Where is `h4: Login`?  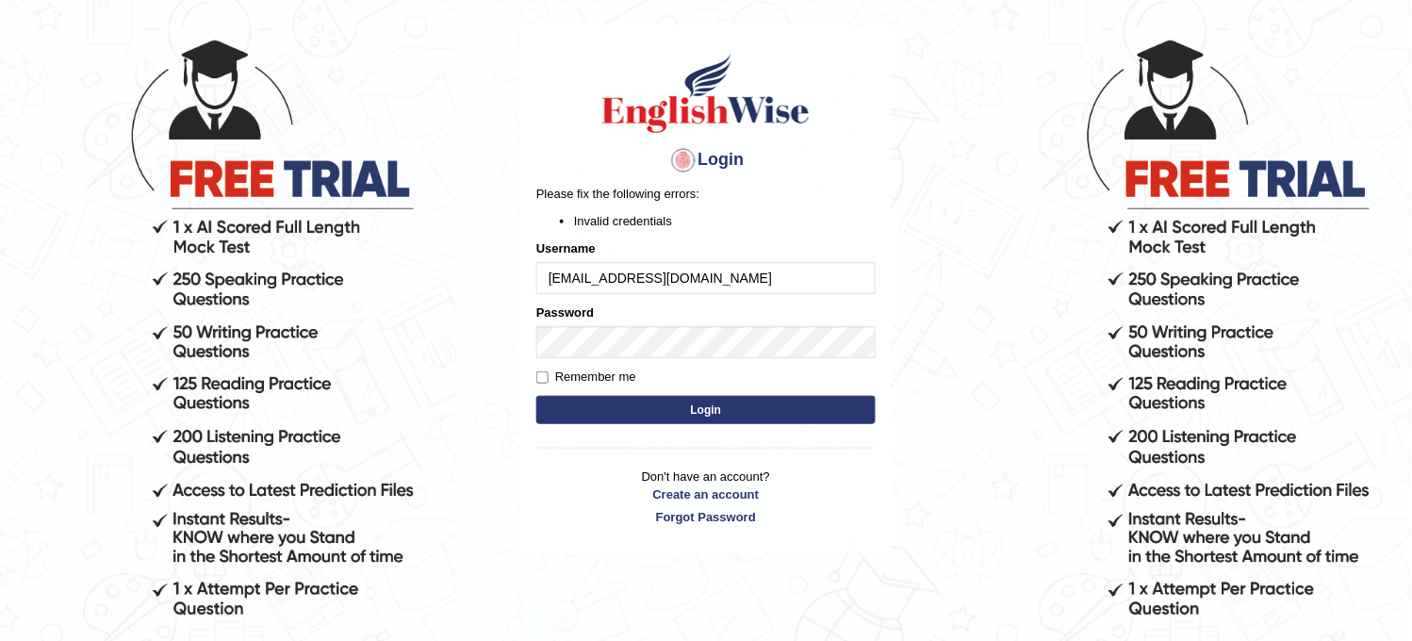
h4: Login is located at coordinates (706, 160).